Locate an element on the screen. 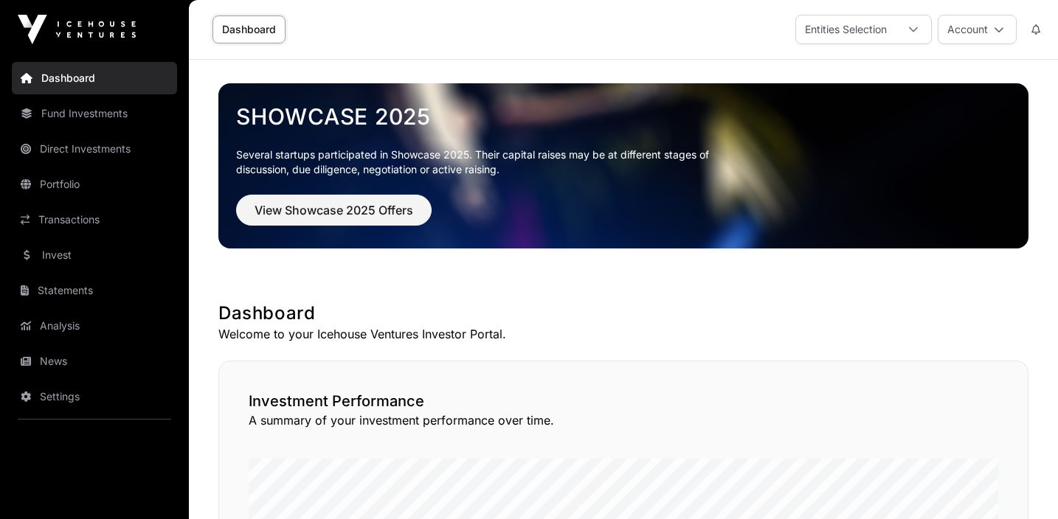 The height and width of the screenshot is (519, 1058). h1: Dashboard is located at coordinates (623, 314).